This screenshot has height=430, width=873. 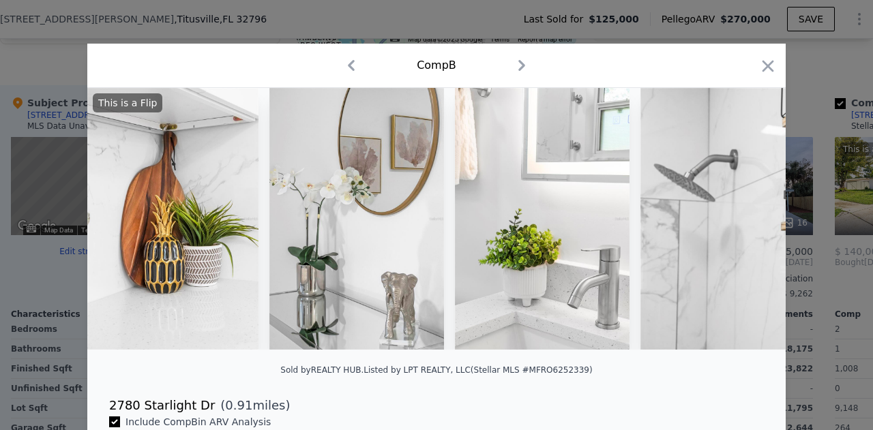 I want to click on span: 0.91, so click(x=239, y=405).